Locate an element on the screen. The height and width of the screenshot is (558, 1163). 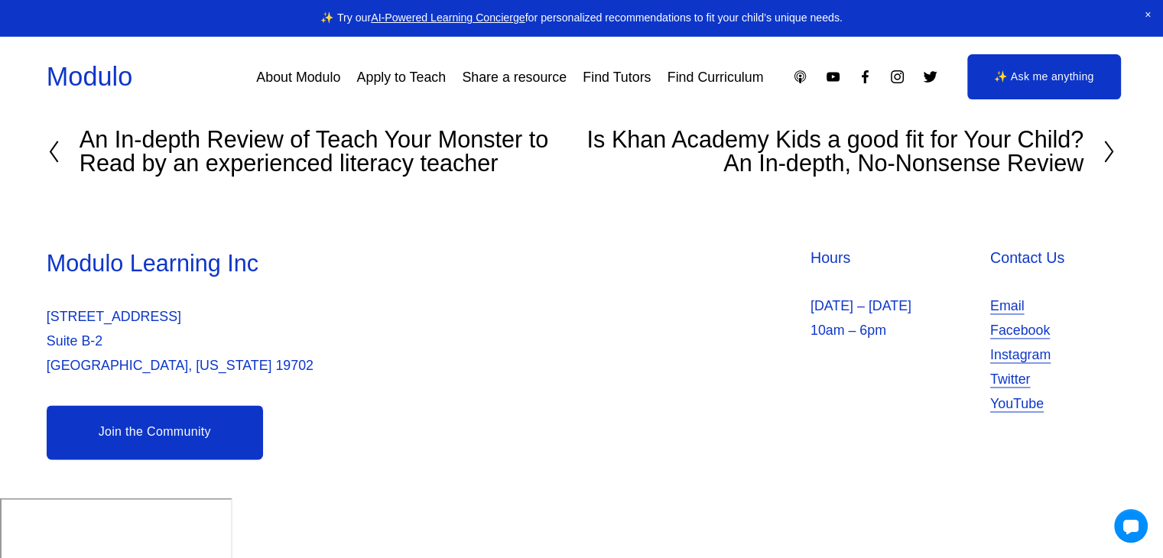
a: Email is located at coordinates (1007, 306).